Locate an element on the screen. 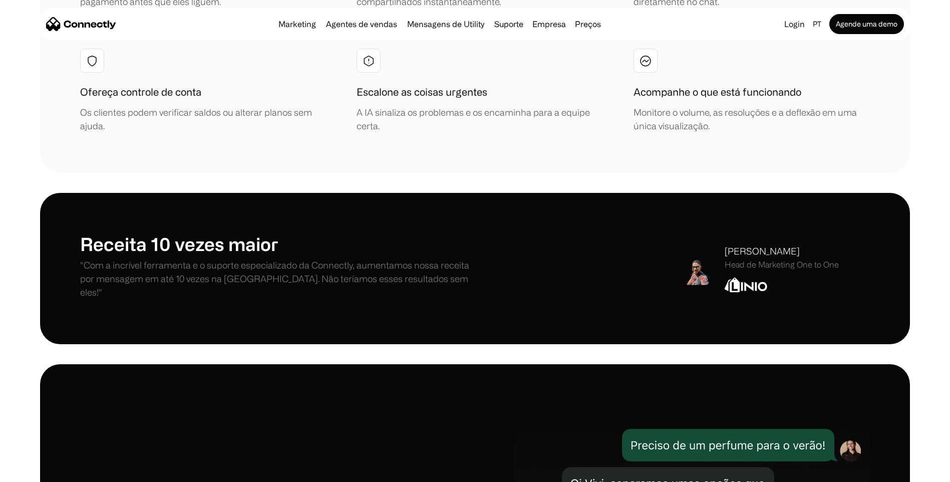 The height and width of the screenshot is (482, 950). div: Head de Marketing One to One is located at coordinates (782, 264).